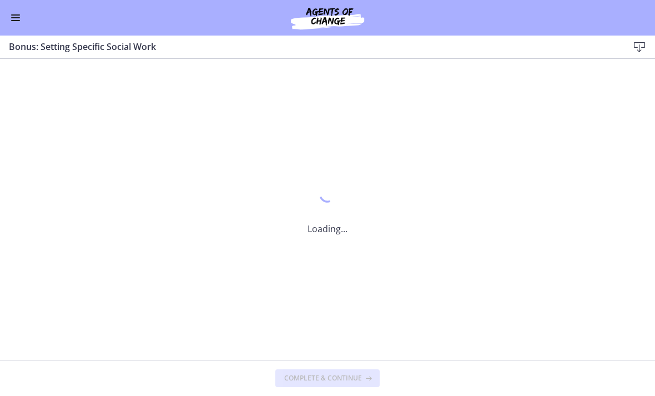  I want to click on img: Agents of Change, so click(328, 18).